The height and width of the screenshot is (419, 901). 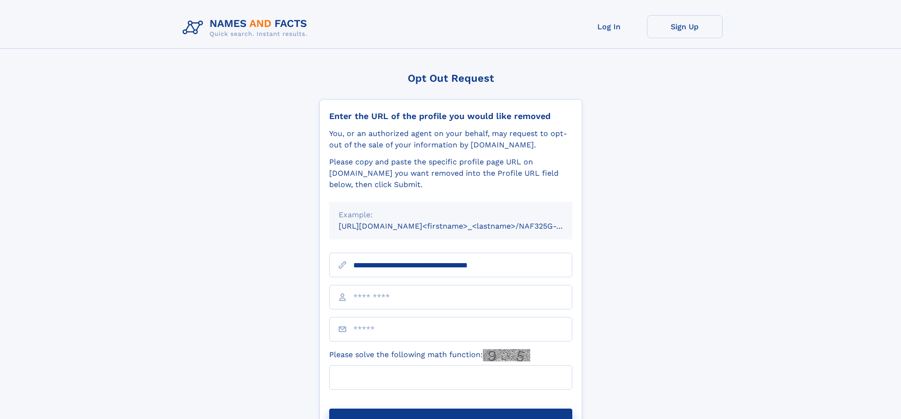 What do you see at coordinates (247, 28) in the screenshot?
I see `img: Logo Names and Facts` at bounding box center [247, 28].